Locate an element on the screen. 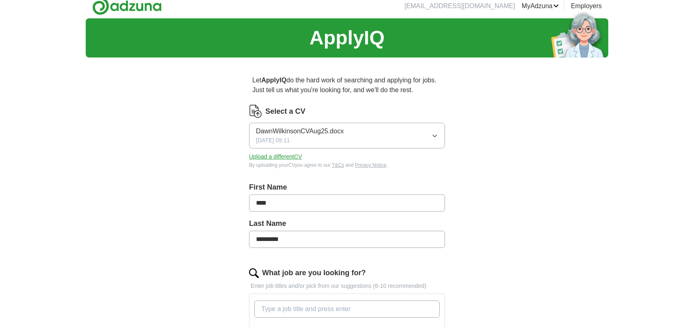 This screenshot has width=694, height=327. label: Select a CV is located at coordinates (285, 111).